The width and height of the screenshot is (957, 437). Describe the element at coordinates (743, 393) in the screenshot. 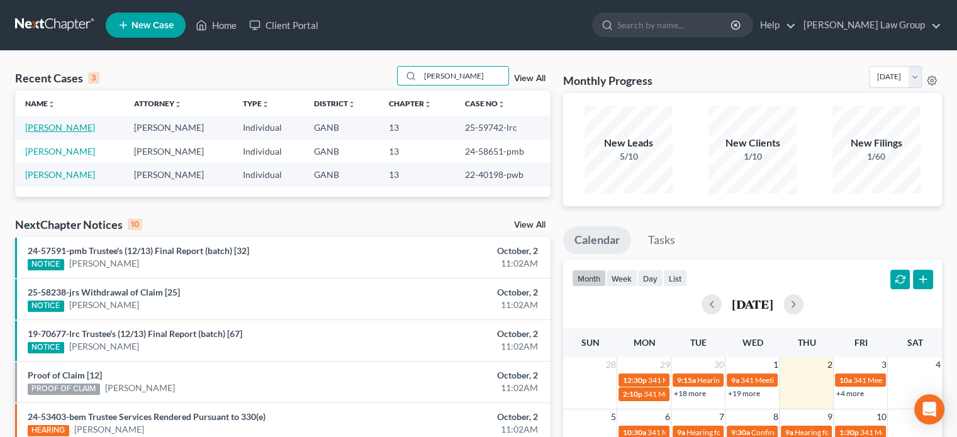

I see `a: +19 more` at that location.